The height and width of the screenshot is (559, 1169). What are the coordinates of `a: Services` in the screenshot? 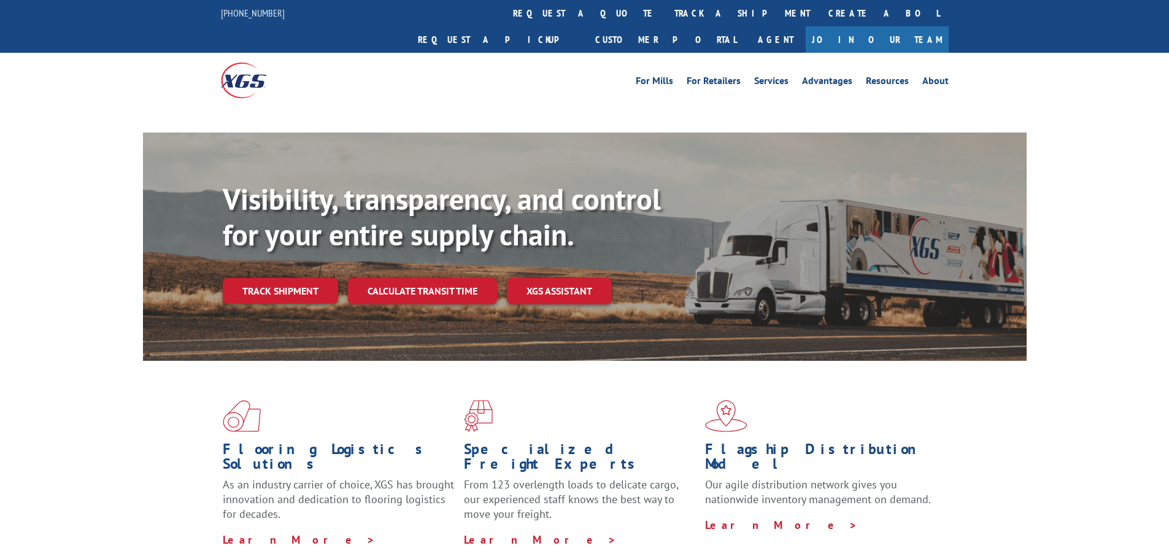 It's located at (772, 83).